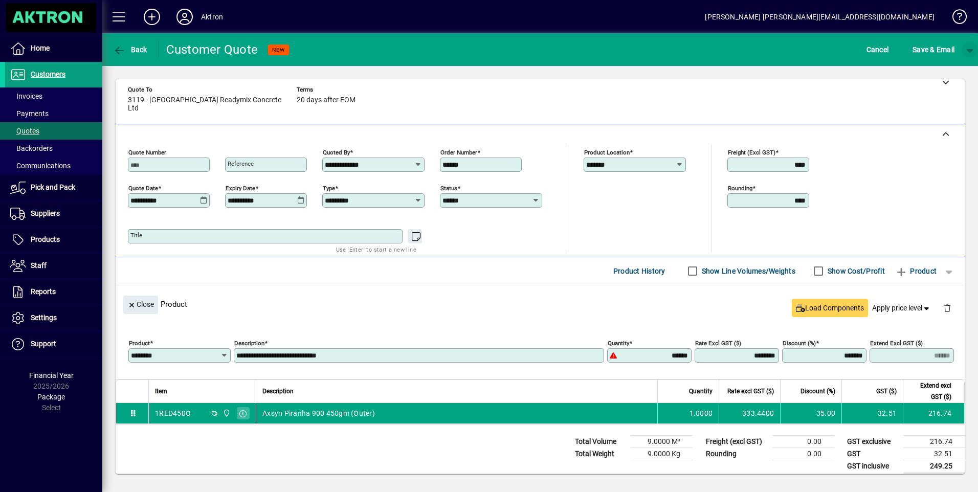 This screenshot has height=492, width=978. I want to click on span: Item, so click(161, 391).